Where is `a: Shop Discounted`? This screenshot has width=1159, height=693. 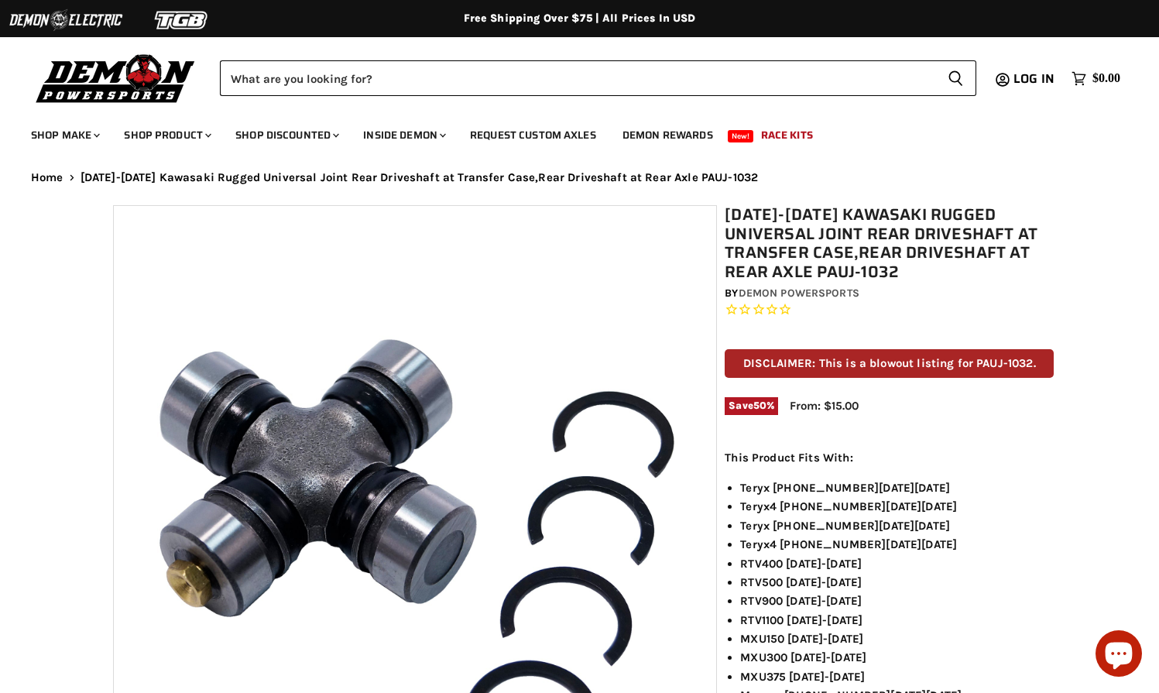 a: Shop Discounted is located at coordinates (286, 135).